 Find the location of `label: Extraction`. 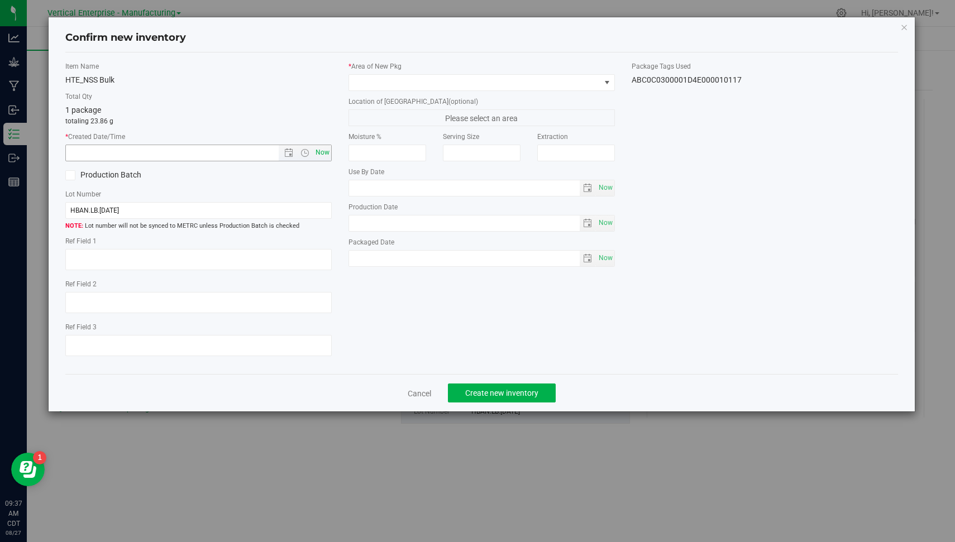

label: Extraction is located at coordinates (576, 137).